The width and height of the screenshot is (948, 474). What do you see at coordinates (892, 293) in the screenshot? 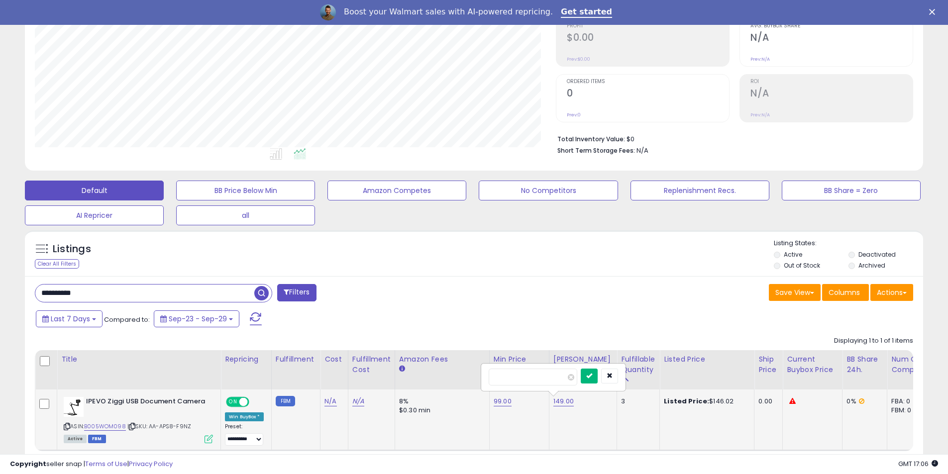
I see `button: Actions` at bounding box center [892, 293].